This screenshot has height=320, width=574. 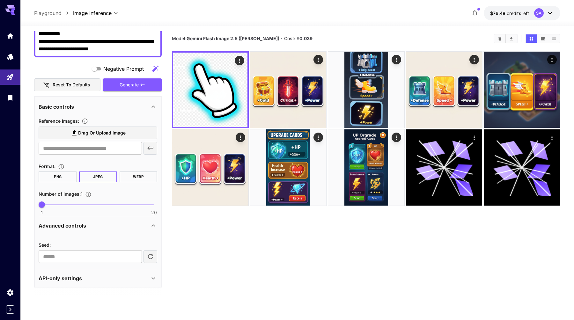 What do you see at coordinates (45, 245) in the screenshot?
I see `span: Seed :` at bounding box center [45, 245].